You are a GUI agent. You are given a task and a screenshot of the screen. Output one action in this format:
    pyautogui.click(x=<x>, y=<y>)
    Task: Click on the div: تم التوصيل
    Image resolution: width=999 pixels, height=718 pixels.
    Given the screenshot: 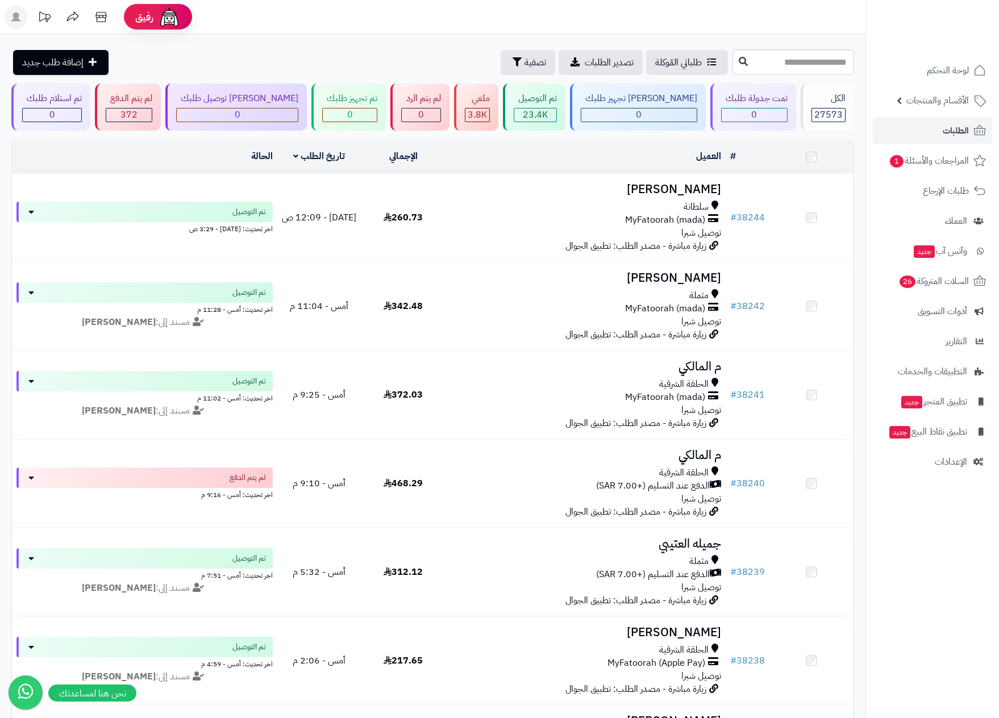 What is the action you would take?
    pyautogui.click(x=535, y=98)
    